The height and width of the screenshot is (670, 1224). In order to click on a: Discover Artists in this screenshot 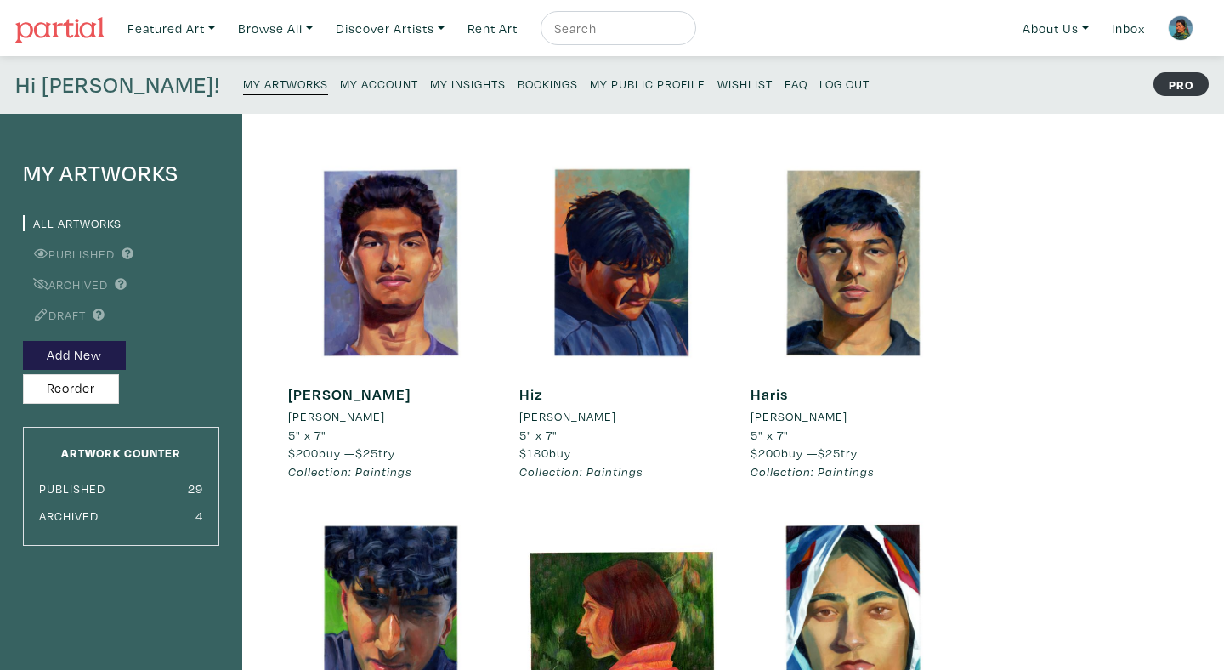, I will do `click(390, 28)`.